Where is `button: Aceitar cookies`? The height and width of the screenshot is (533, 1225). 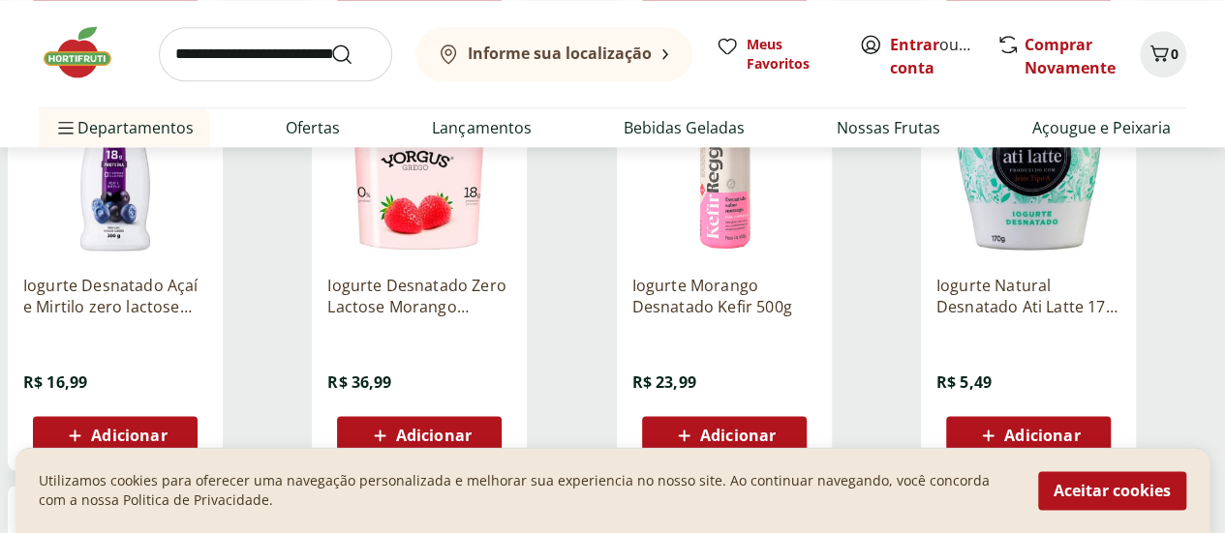 button: Aceitar cookies is located at coordinates (1111, 491).